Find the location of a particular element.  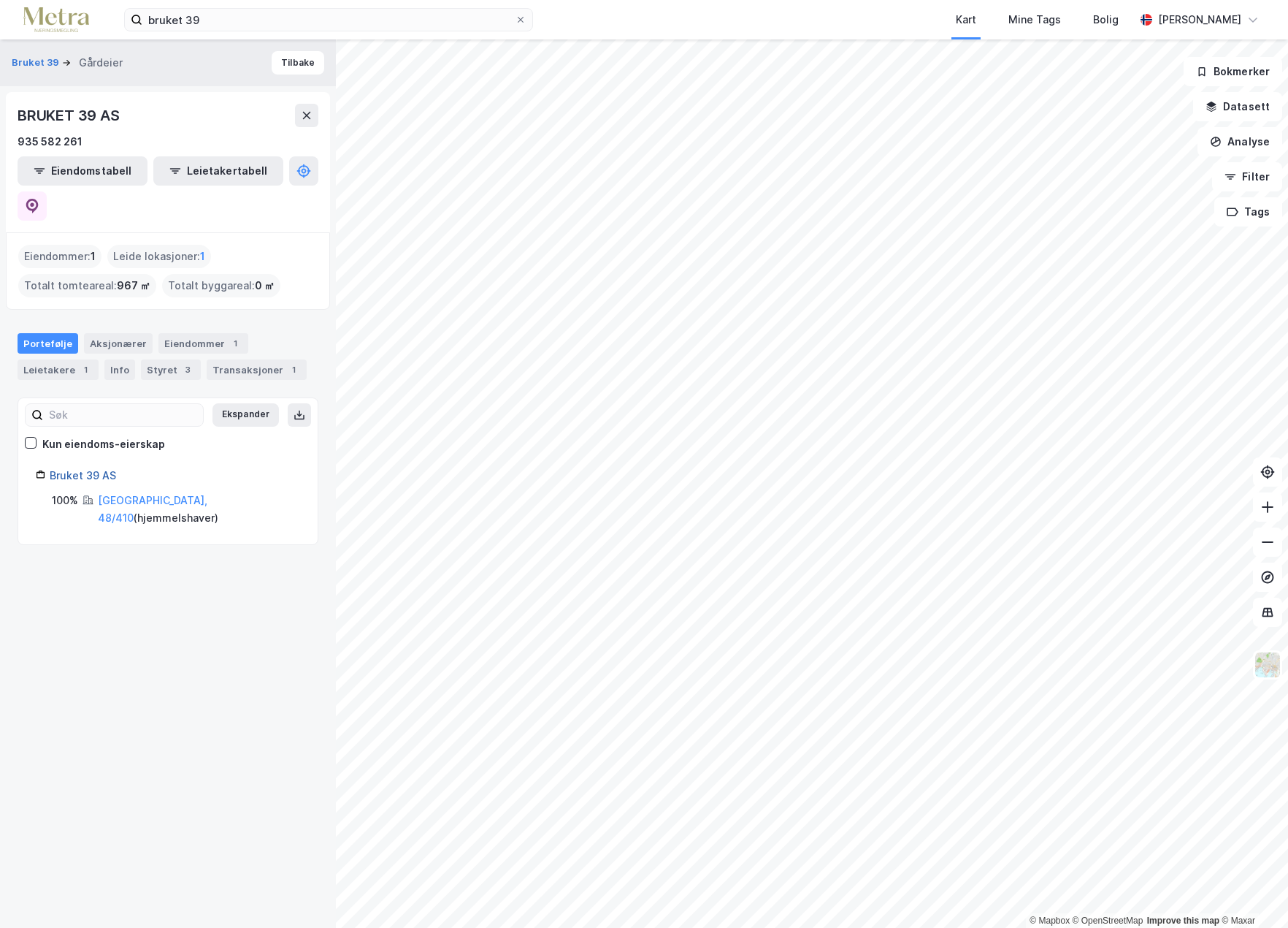

div: Kun eiendoms-eierskap is located at coordinates (104, 445).